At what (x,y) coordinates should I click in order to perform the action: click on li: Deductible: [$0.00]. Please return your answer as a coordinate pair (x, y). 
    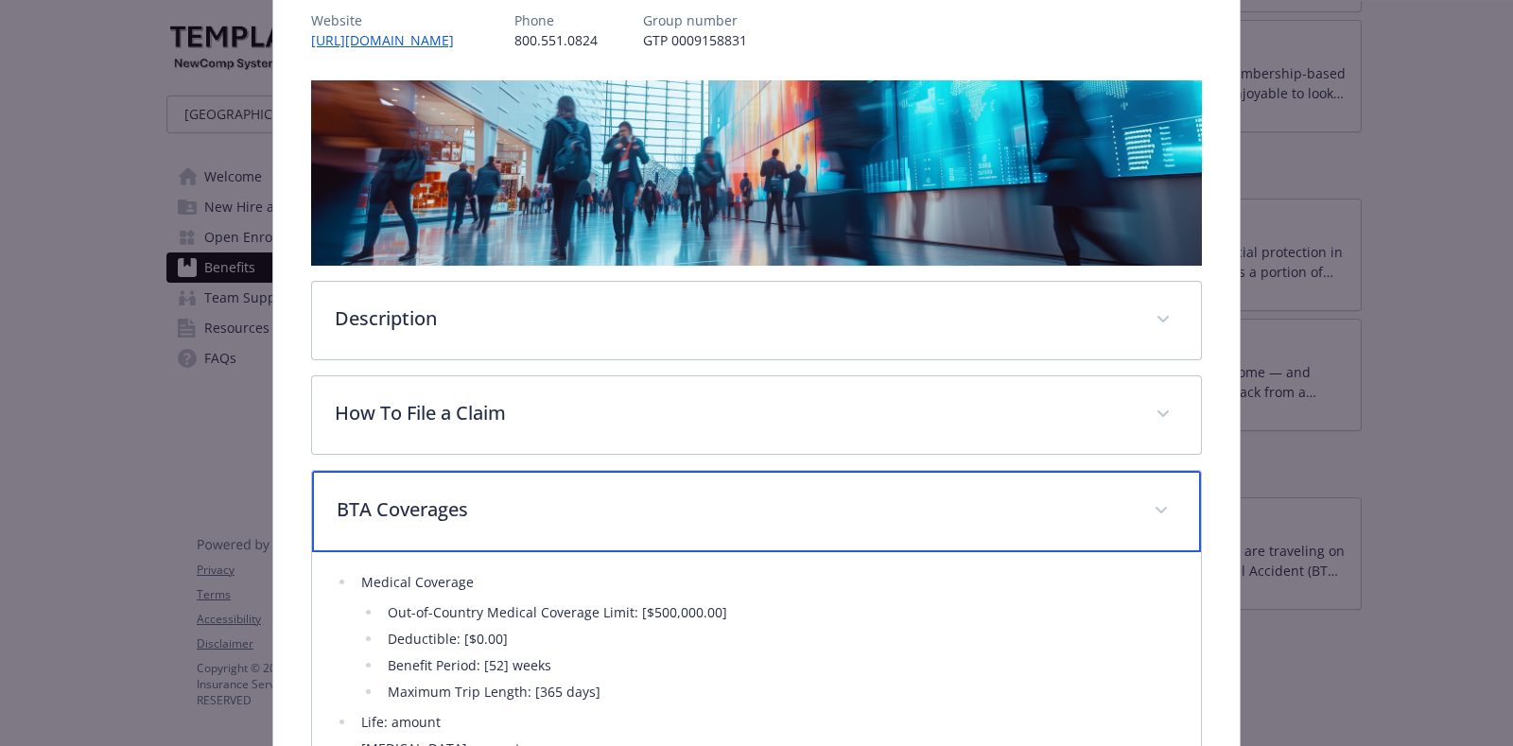
    Looking at the image, I should click on (780, 639).